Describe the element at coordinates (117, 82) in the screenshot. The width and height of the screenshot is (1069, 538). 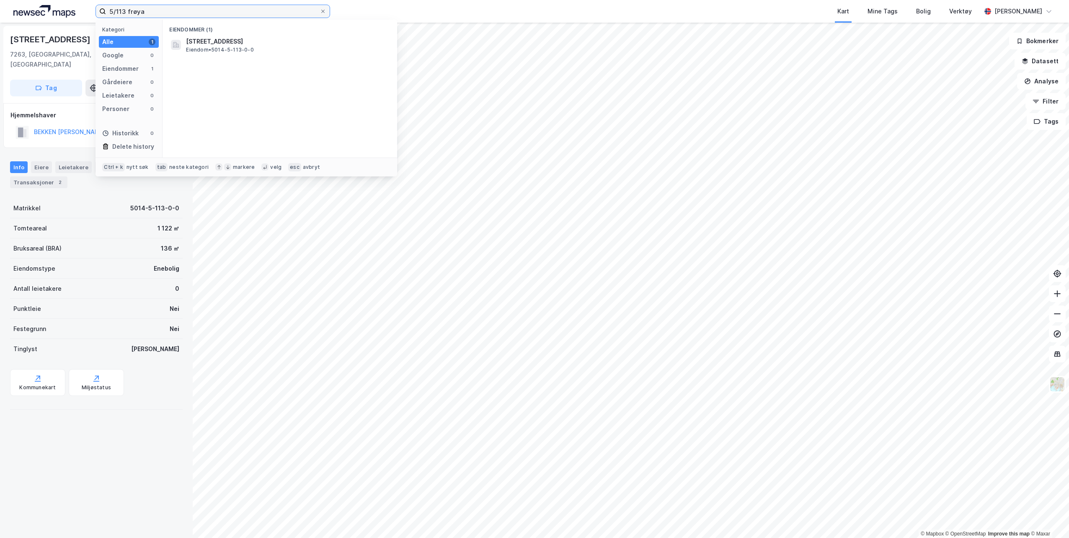
I see `div: Gårdeiere` at that location.